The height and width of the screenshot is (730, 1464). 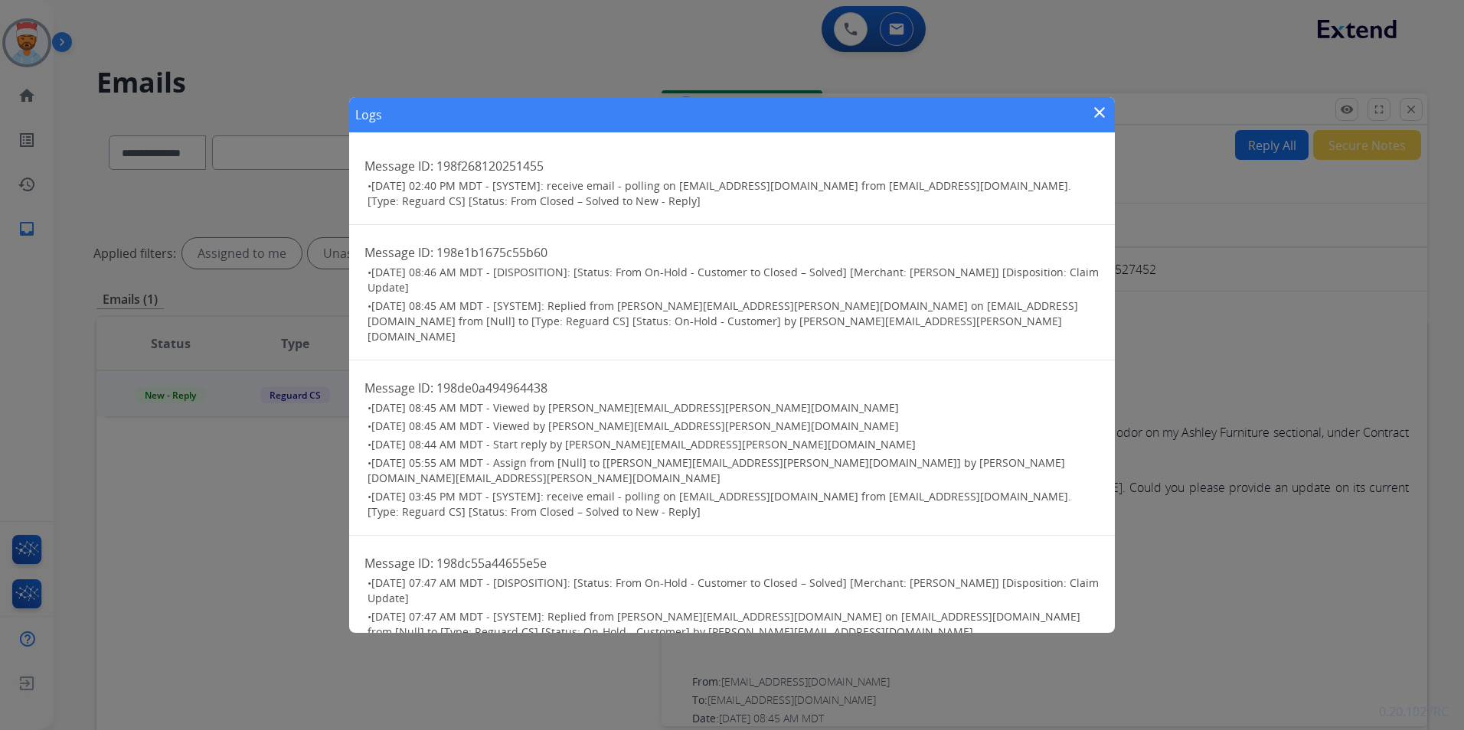 What do you see at coordinates (490, 166) in the screenshot?
I see `span: 198f268120251455` at bounding box center [490, 166].